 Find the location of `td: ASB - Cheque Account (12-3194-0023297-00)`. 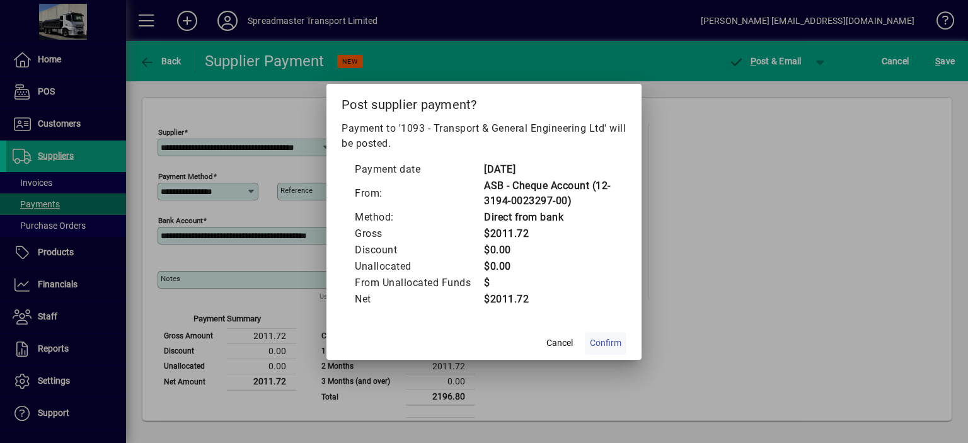

td: ASB - Cheque Account (12-3194-0023297-00) is located at coordinates (549, 194).